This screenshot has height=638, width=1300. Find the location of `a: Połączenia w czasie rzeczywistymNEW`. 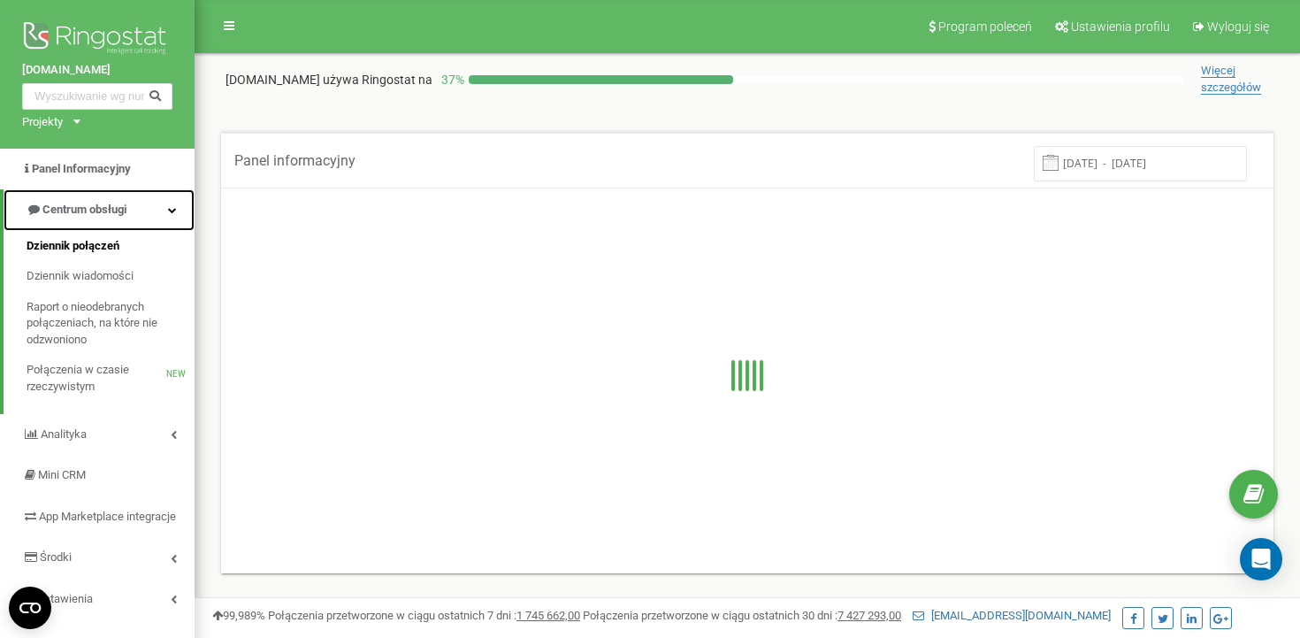

a: Połączenia w czasie rzeczywistymNEW is located at coordinates (111, 378).